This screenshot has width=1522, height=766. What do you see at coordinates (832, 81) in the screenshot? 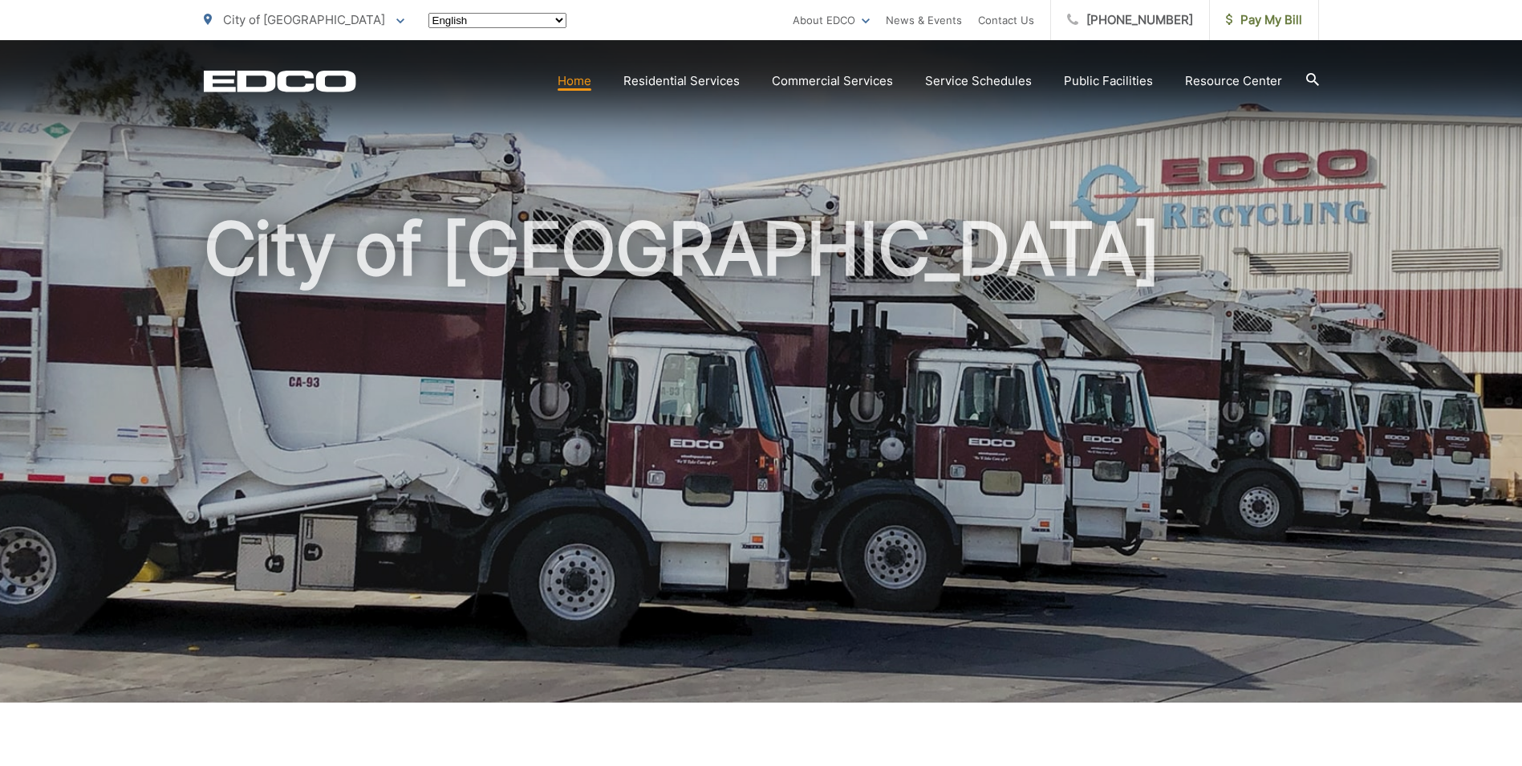
I see `a: Commercial Services` at bounding box center [832, 81].